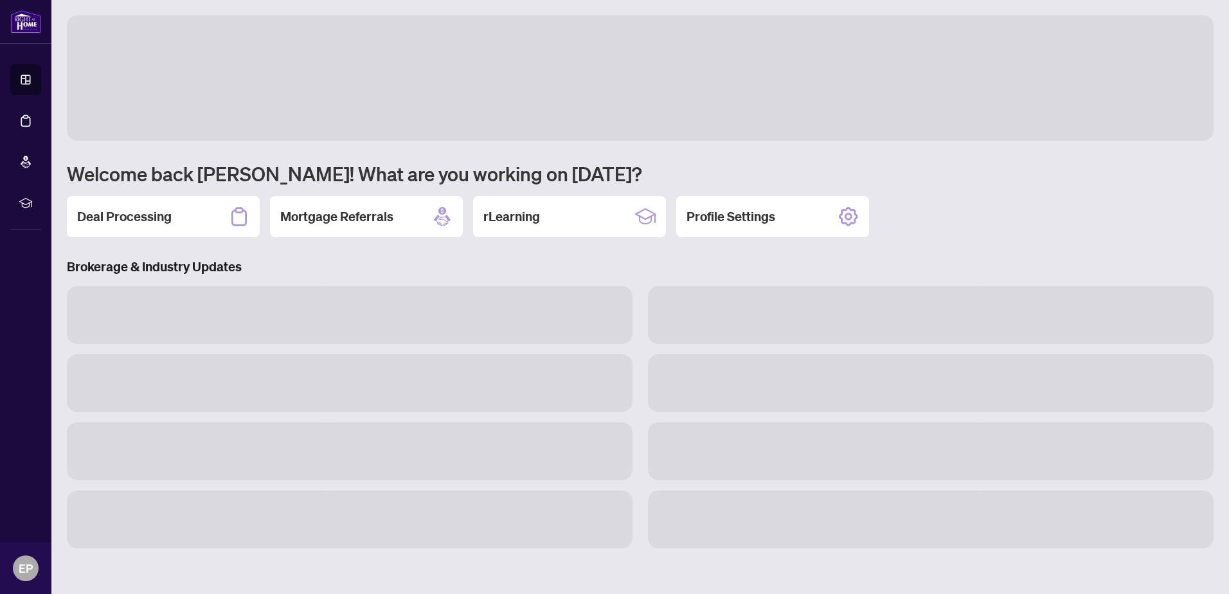 The width and height of the screenshot is (1229, 594). Describe the element at coordinates (26, 21) in the screenshot. I see `img: logo` at that location.